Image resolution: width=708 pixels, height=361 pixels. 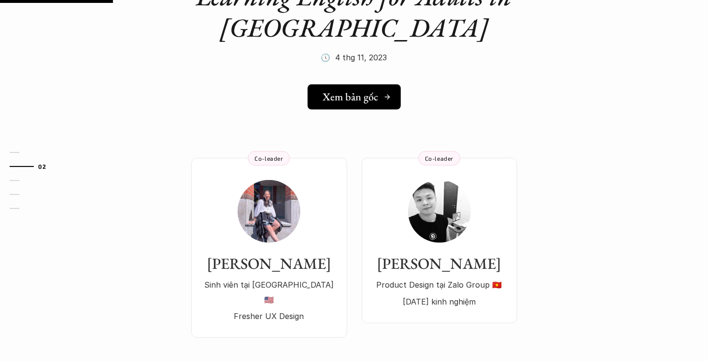 I want to click on p: Fresher UX Design, so click(x=269, y=316).